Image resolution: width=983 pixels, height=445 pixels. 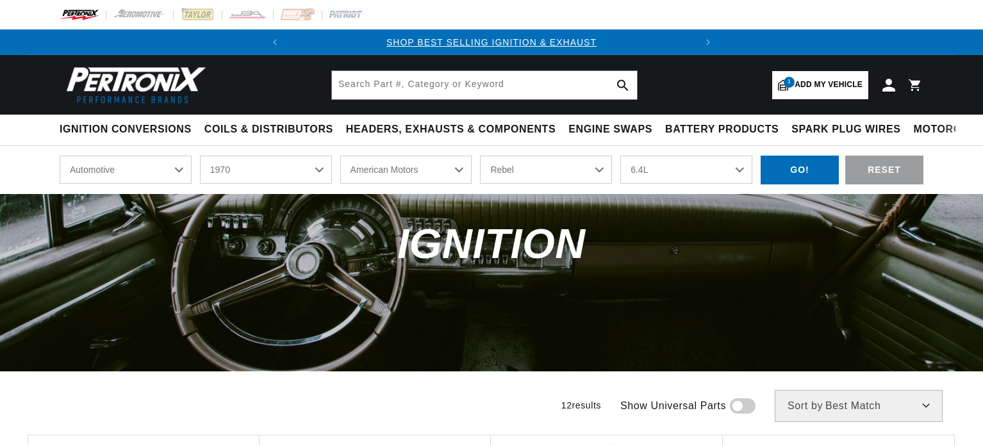 What do you see at coordinates (269, 129) in the screenshot?
I see `summary: Coils & Distributors` at bounding box center [269, 129].